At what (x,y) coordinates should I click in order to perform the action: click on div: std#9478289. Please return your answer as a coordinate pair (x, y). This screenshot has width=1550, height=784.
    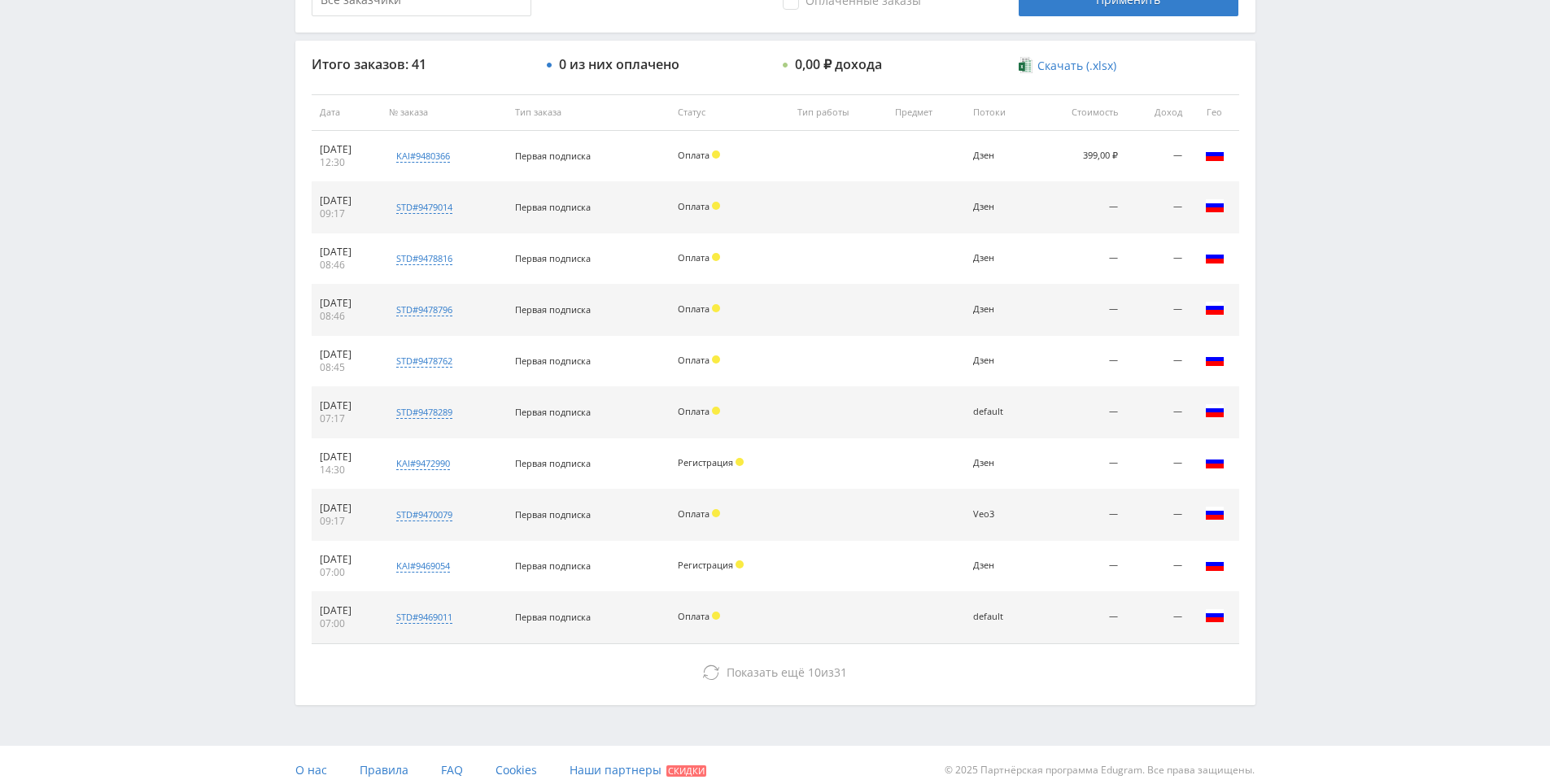
    Looking at the image, I should click on (424, 412).